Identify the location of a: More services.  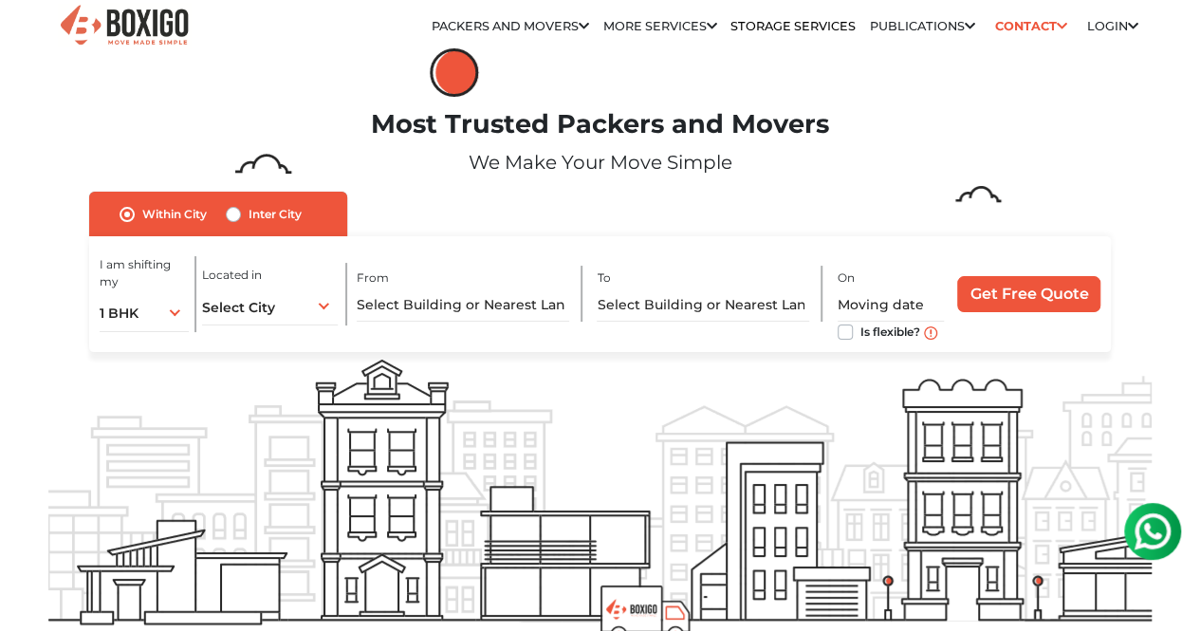
(660, 26).